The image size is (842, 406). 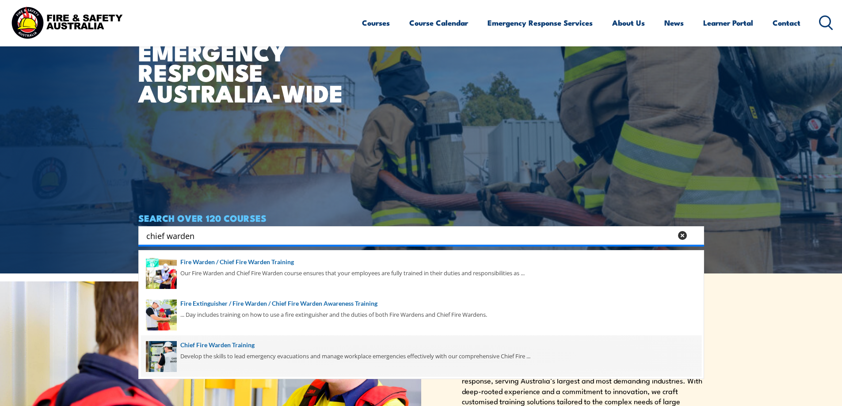 I want to click on h4: SEARCH OVER 120 COURSES, so click(x=421, y=218).